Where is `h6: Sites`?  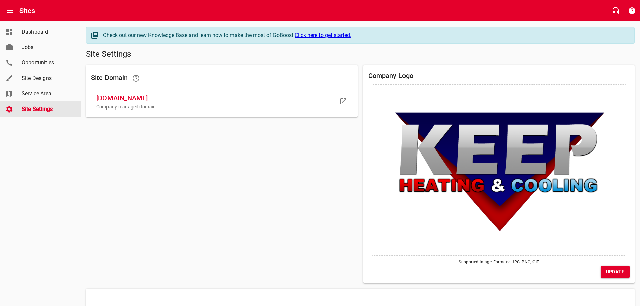 h6: Sites is located at coordinates (27, 11).